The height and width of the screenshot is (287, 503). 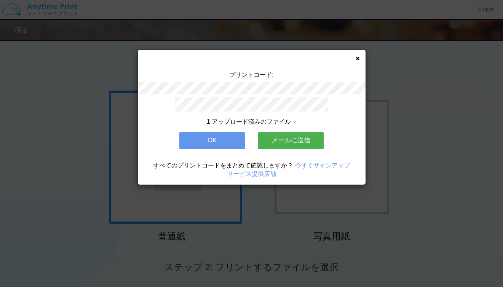 I want to click on button: メールに送信, so click(x=291, y=141).